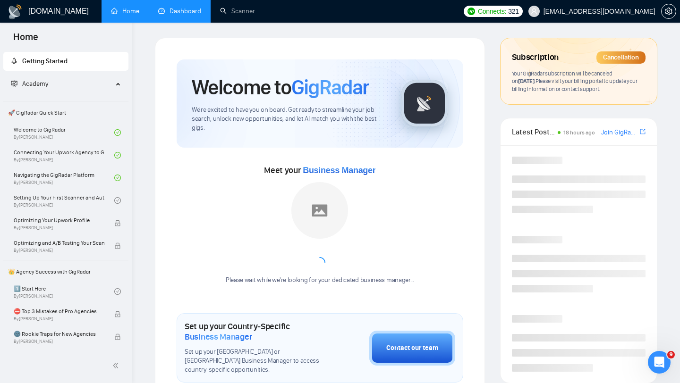 The image size is (680, 383). What do you see at coordinates (59, 334) in the screenshot?
I see `span: 🌚 Rookie Traps for New Agencies` at bounding box center [59, 334].